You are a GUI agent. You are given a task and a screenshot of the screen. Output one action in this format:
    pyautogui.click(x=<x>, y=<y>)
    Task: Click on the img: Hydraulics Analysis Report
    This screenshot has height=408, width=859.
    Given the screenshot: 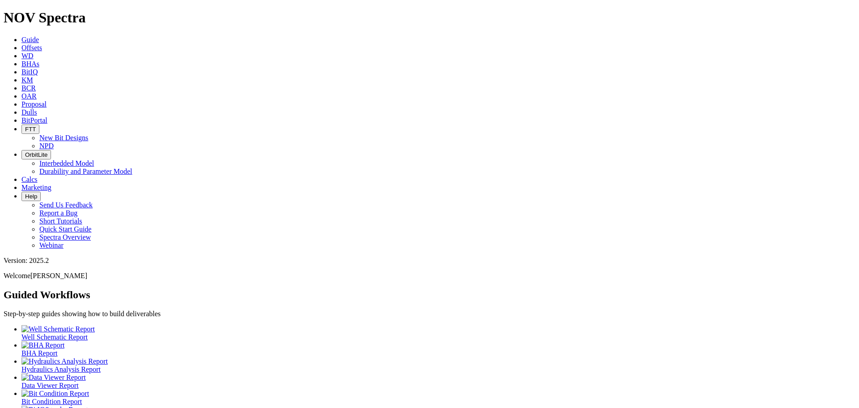 What is the action you would take?
    pyautogui.click(x=64, y=361)
    